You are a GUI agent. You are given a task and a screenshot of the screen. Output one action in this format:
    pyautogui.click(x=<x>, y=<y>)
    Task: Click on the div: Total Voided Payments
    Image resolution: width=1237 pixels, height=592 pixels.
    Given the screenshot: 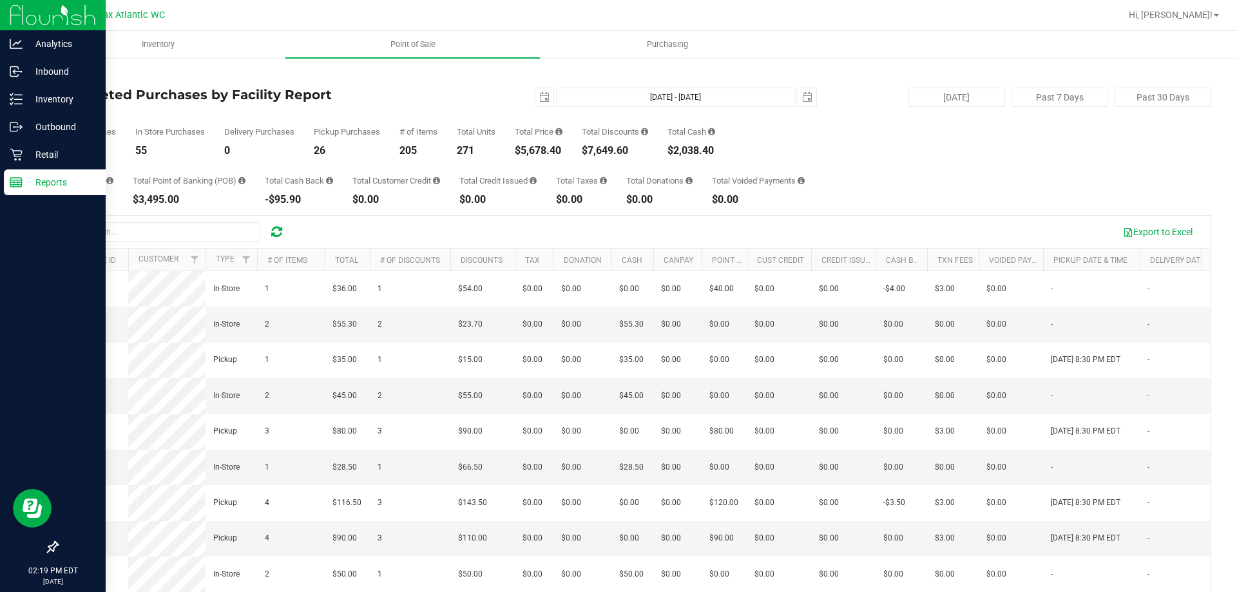 What is the action you would take?
    pyautogui.click(x=758, y=180)
    